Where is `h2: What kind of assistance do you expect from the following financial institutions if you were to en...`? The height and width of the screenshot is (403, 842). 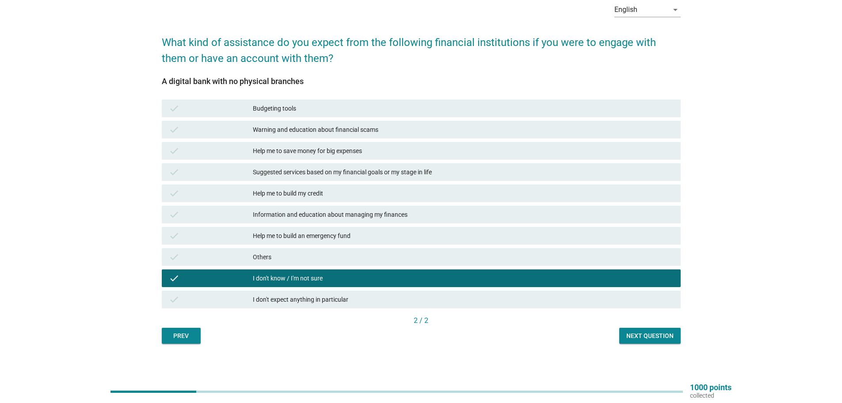 h2: What kind of assistance do you expect from the following financial institutions if you were to en... is located at coordinates (421, 46).